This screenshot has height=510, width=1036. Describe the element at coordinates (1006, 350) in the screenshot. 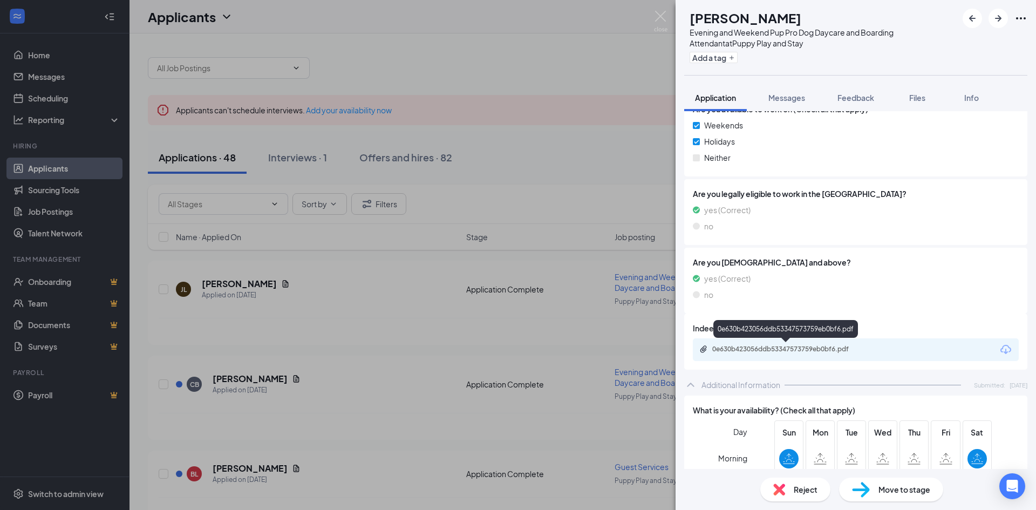

I see `svg: Download` at that location.